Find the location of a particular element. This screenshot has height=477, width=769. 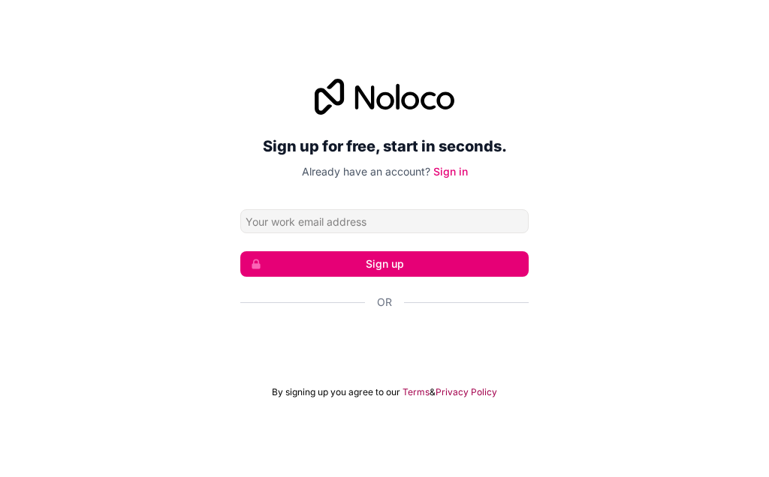

input: Email address is located at coordinates (384, 221).